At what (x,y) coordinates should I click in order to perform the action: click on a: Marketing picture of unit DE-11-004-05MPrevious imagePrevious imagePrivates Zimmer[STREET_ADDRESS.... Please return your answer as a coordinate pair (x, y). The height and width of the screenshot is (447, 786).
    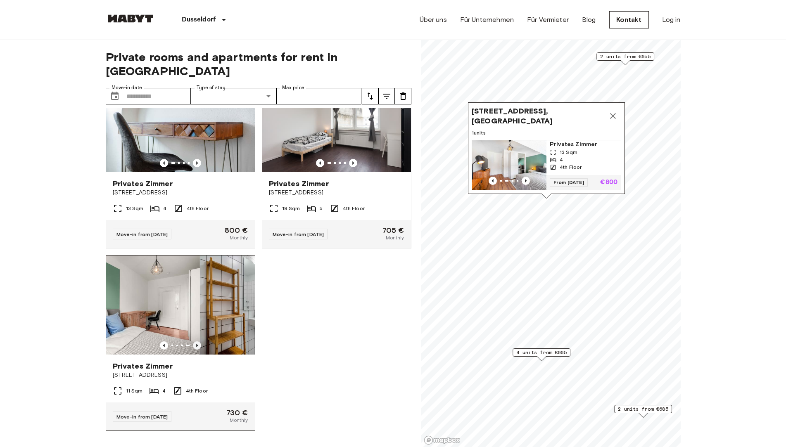
    Looking at the image, I should click on (336, 161).